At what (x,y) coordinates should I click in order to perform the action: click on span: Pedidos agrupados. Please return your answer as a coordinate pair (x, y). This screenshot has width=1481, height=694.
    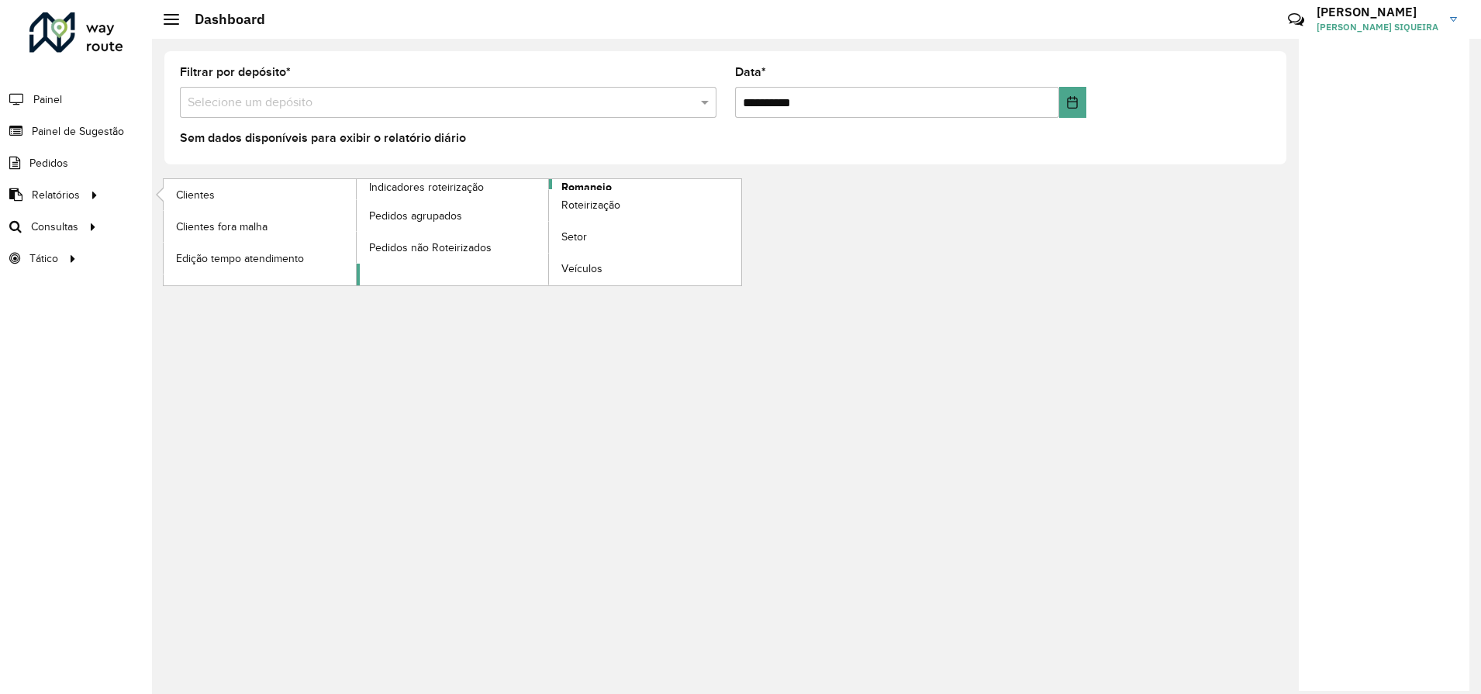
    Looking at the image, I should click on (416, 216).